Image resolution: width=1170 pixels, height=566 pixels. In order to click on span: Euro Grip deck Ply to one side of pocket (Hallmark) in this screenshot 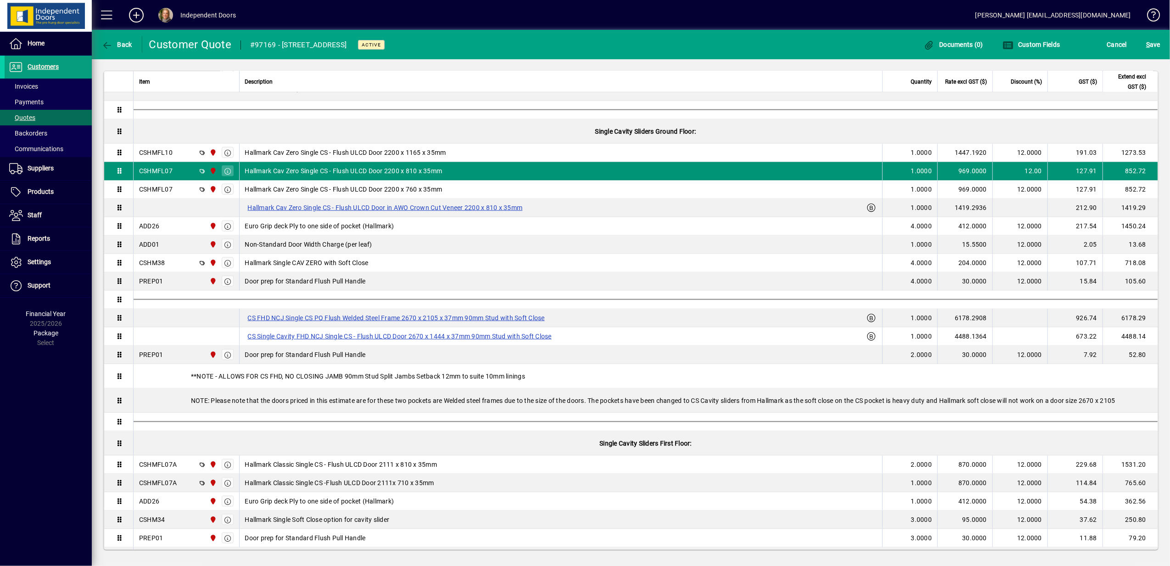, I will do `click(320, 226)`.